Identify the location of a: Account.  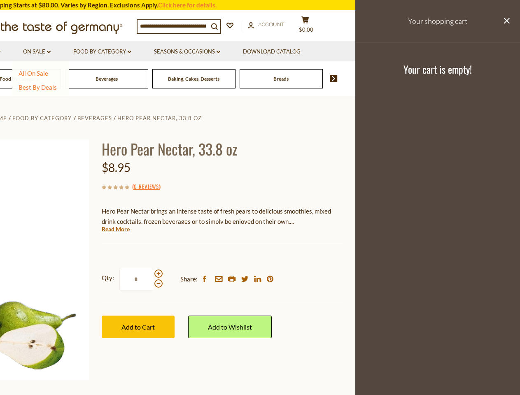
(266, 25).